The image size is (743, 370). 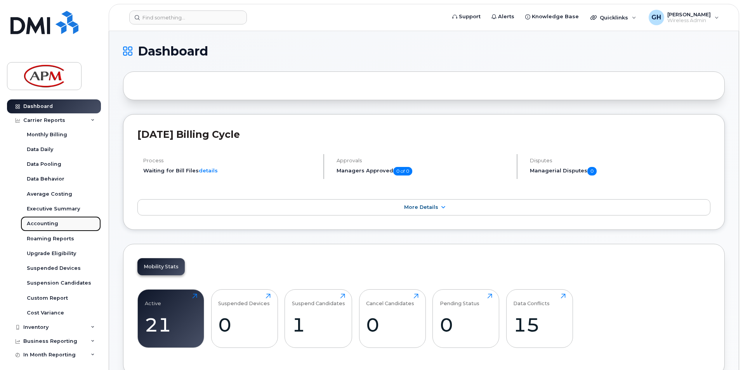 What do you see at coordinates (153, 300) in the screenshot?
I see `div: Active` at bounding box center [153, 300].